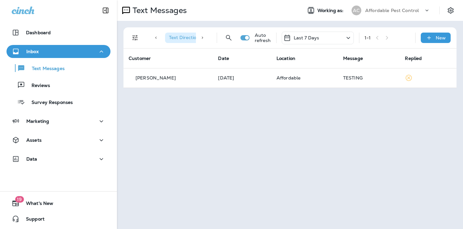  Describe the element at coordinates (59, 33) in the screenshot. I see `button: Dashboard` at that location.